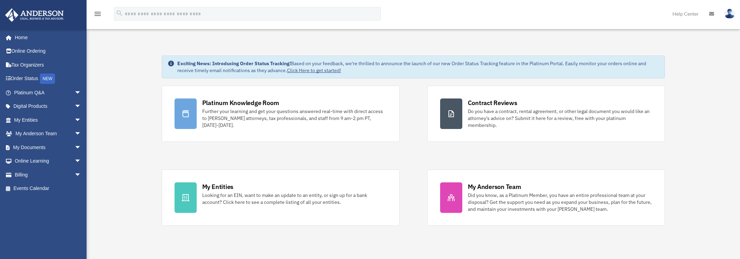 This screenshot has width=740, height=259. Describe the element at coordinates (119, 13) in the screenshot. I see `i: search` at that location.